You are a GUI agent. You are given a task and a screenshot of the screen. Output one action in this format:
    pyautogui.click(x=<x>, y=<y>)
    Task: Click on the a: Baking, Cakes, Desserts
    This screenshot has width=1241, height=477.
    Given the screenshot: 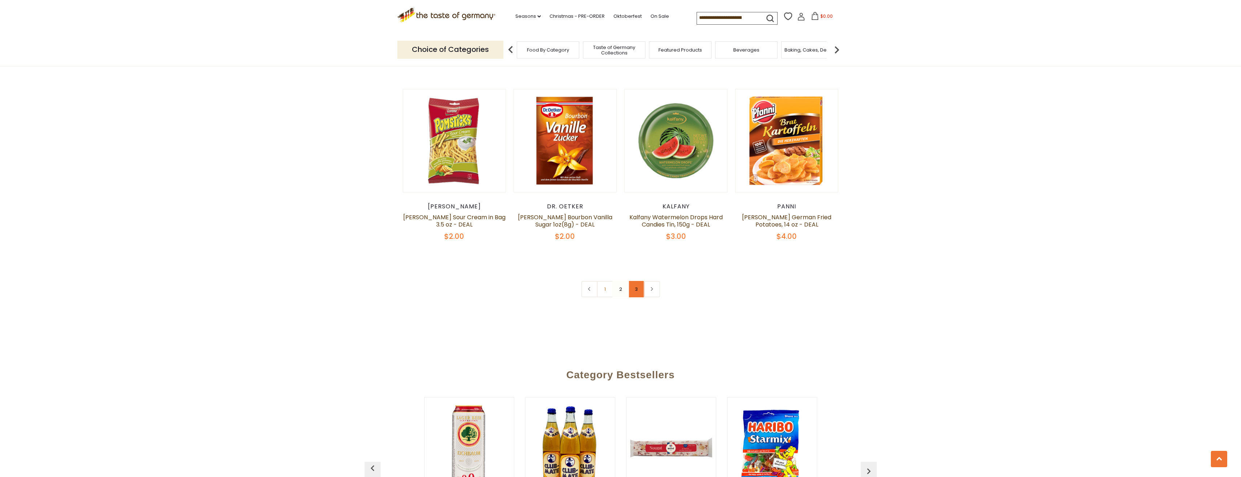 What is the action you would take?
    pyautogui.click(x=812, y=50)
    